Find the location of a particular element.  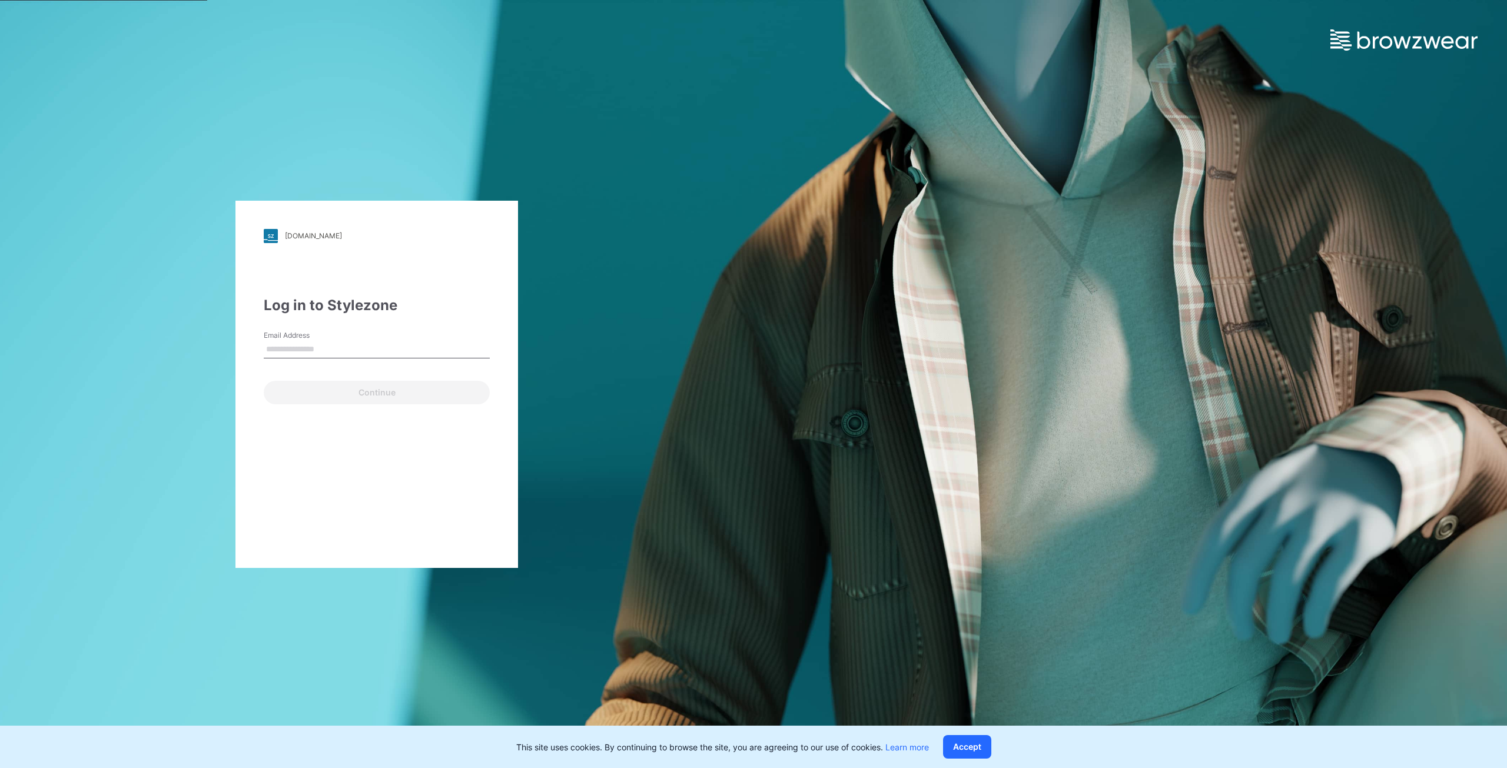

label: Email Address is located at coordinates (305, 336).